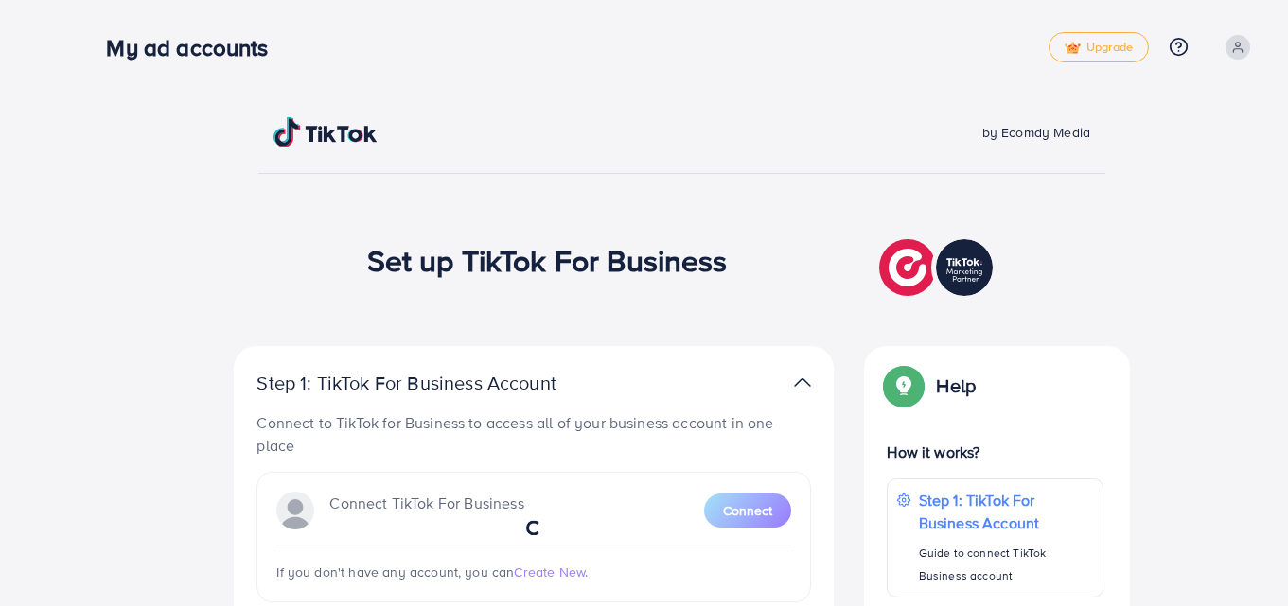 This screenshot has width=1288, height=606. I want to click on span: Upgrade, so click(1098, 47).